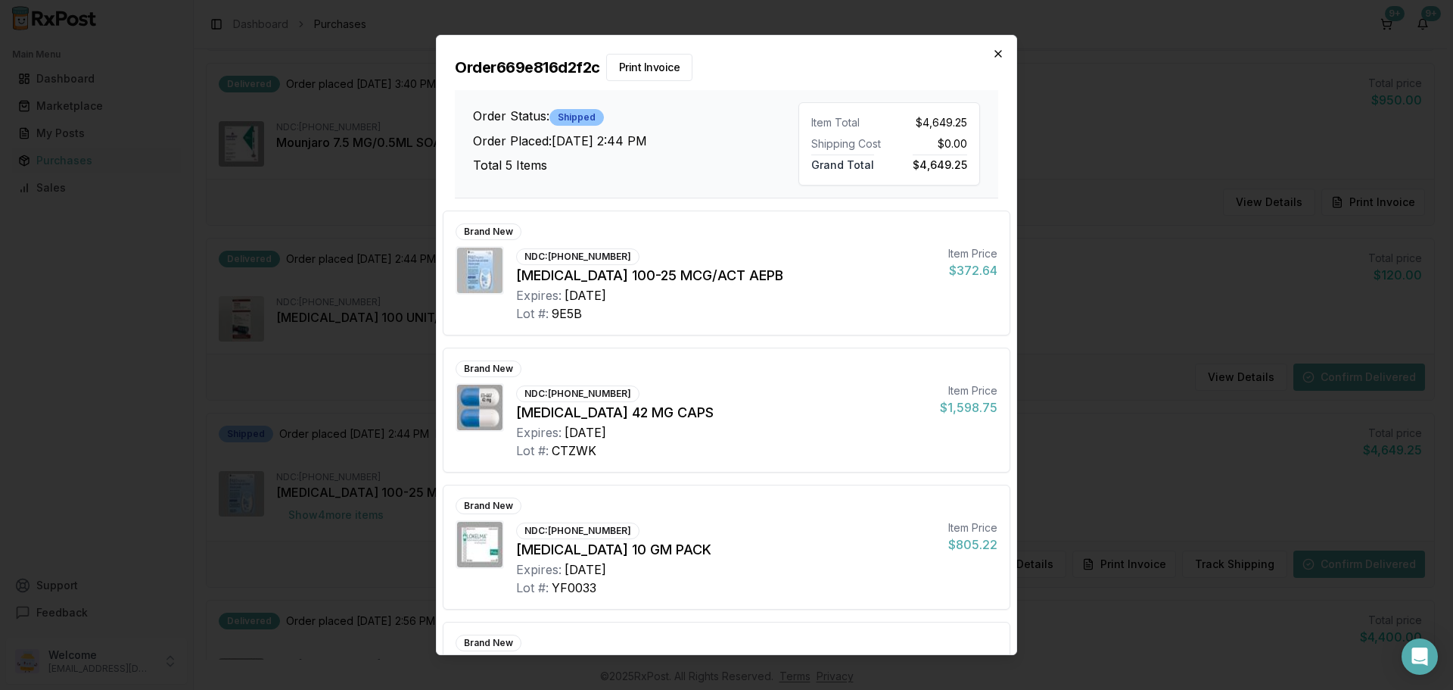 The image size is (1453, 690). What do you see at coordinates (931, 123) in the screenshot?
I see `div: $4,649.25` at bounding box center [931, 123].